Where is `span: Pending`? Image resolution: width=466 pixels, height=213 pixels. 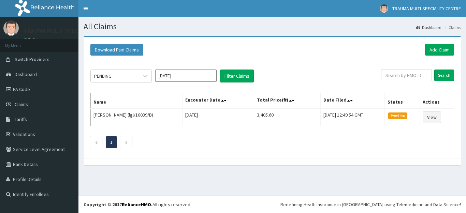
span: Pending is located at coordinates (398, 116).